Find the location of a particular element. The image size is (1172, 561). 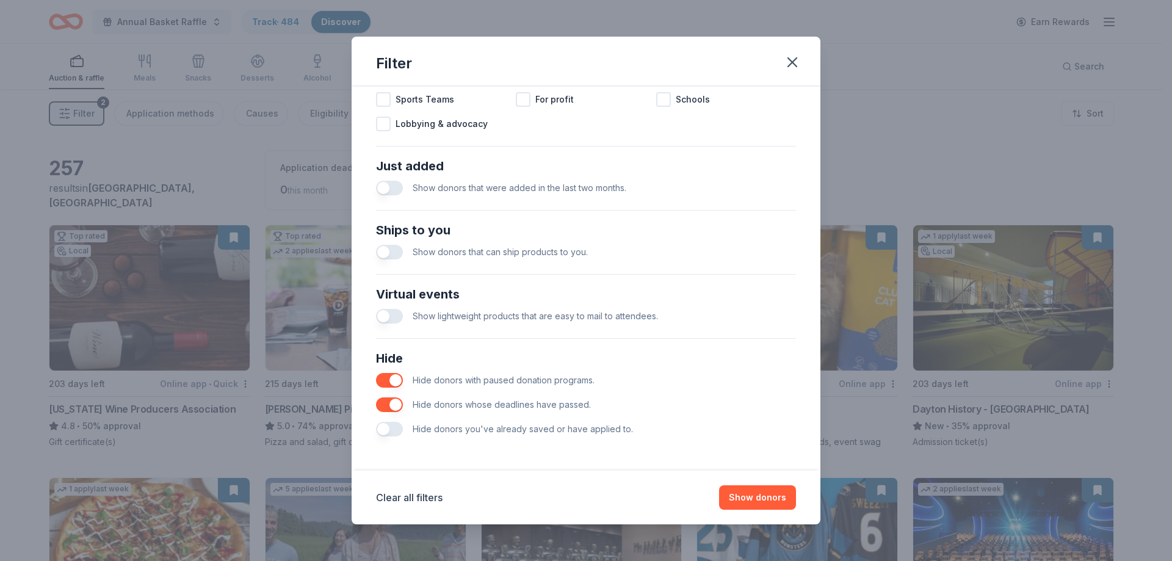

span: Hide donors whose deadlines have passed. is located at coordinates (502, 404).